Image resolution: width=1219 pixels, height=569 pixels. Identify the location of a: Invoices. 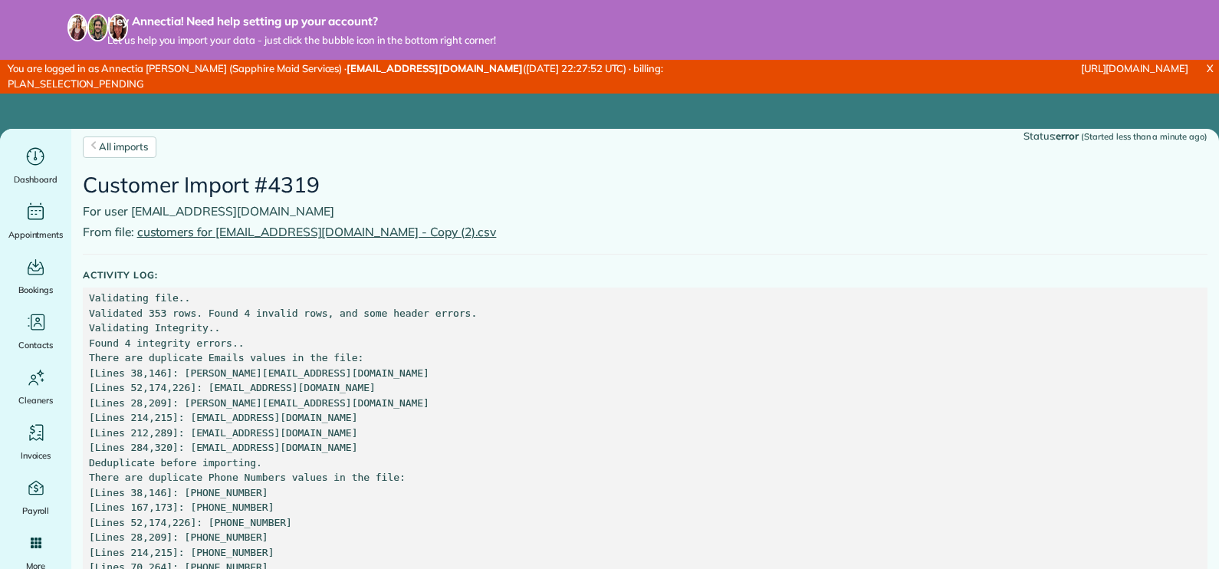
(35, 442).